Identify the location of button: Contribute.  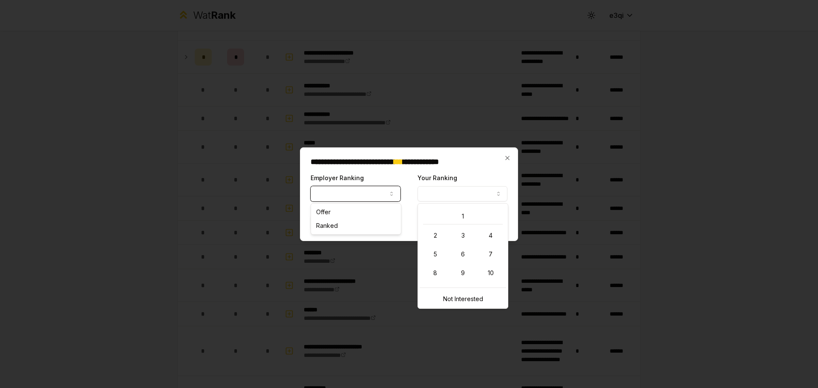
(334, 223).